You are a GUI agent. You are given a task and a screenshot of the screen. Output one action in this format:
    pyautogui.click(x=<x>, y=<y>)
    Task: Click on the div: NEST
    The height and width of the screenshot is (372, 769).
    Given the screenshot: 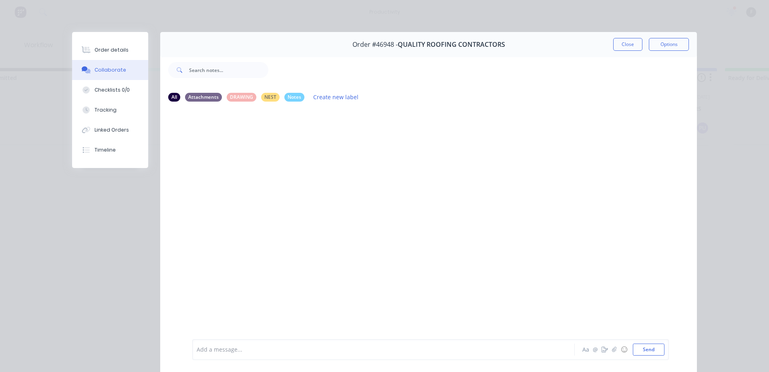 What is the action you would take?
    pyautogui.click(x=270, y=97)
    